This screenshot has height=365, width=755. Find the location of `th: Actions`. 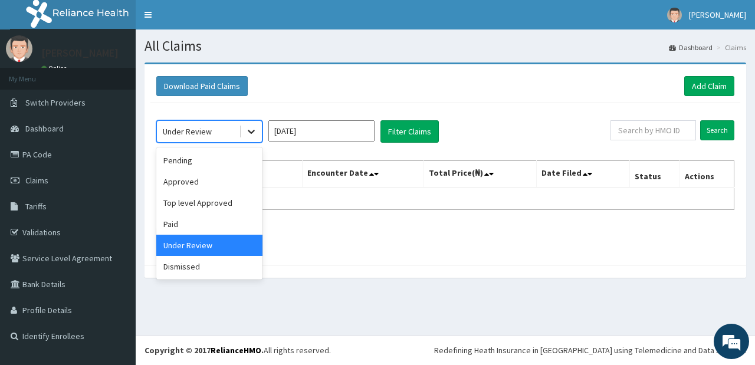

th: Actions is located at coordinates (706, 175).